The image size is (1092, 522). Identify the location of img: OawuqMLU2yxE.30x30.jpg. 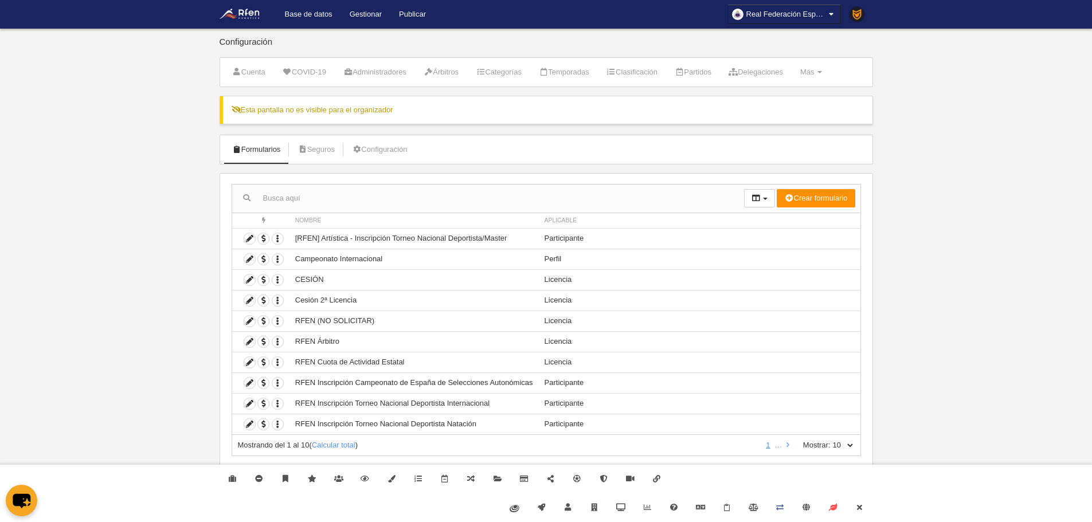
(738, 14).